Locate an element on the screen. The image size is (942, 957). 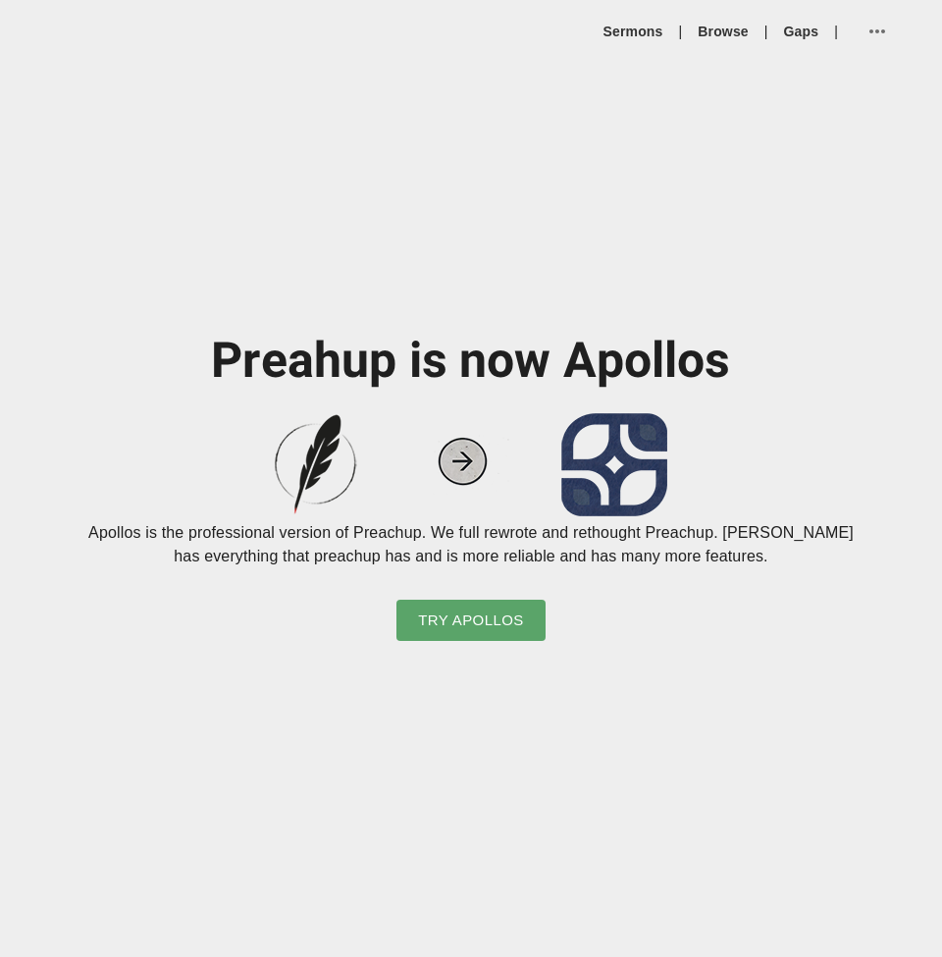
span: Try Apollos is located at coordinates (471, 620).